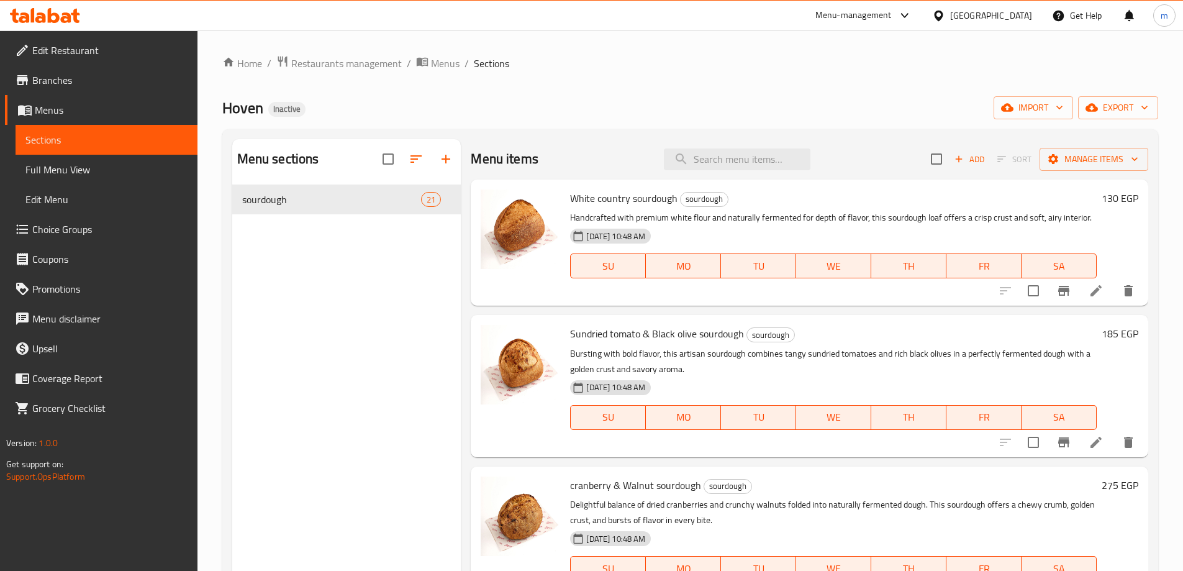  I want to click on button: WE, so click(833, 417).